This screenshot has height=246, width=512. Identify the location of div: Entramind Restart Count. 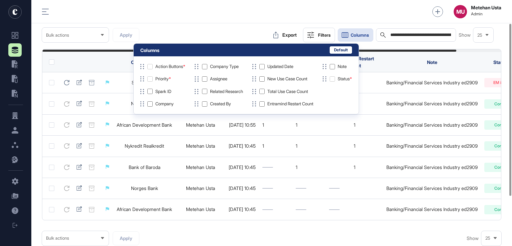
(291, 104).